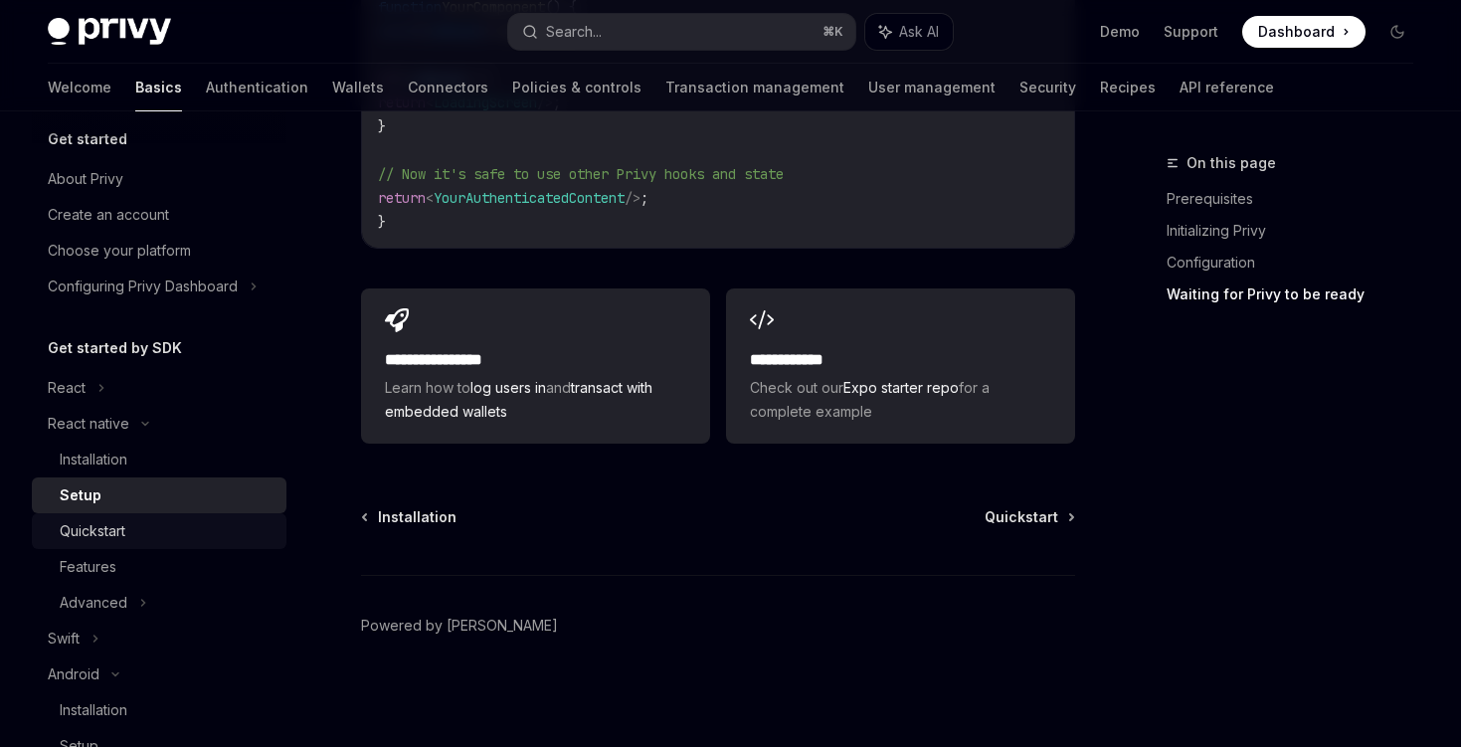  Describe the element at coordinates (159, 251) in the screenshot. I see `a: Choose your platform` at that location.